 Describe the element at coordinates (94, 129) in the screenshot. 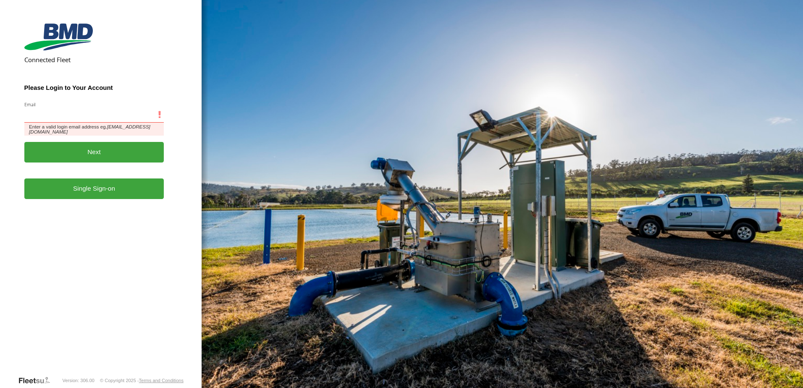

I see `span: Enter a valid login email address eg.` at that location.